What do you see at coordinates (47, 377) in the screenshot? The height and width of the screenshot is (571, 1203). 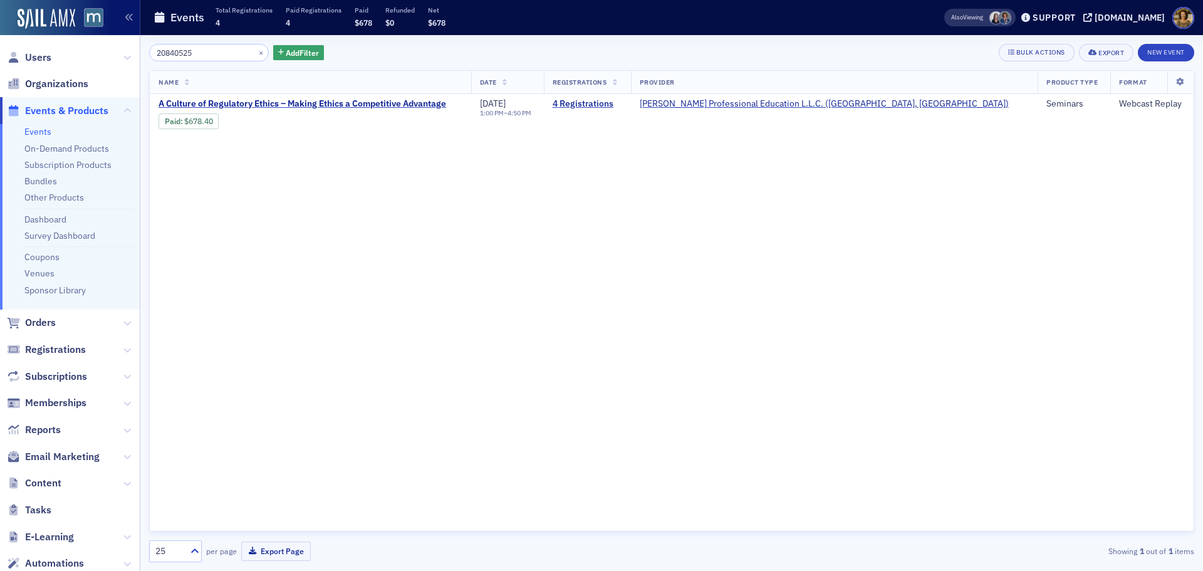 I see `a: Subscriptions` at bounding box center [47, 377].